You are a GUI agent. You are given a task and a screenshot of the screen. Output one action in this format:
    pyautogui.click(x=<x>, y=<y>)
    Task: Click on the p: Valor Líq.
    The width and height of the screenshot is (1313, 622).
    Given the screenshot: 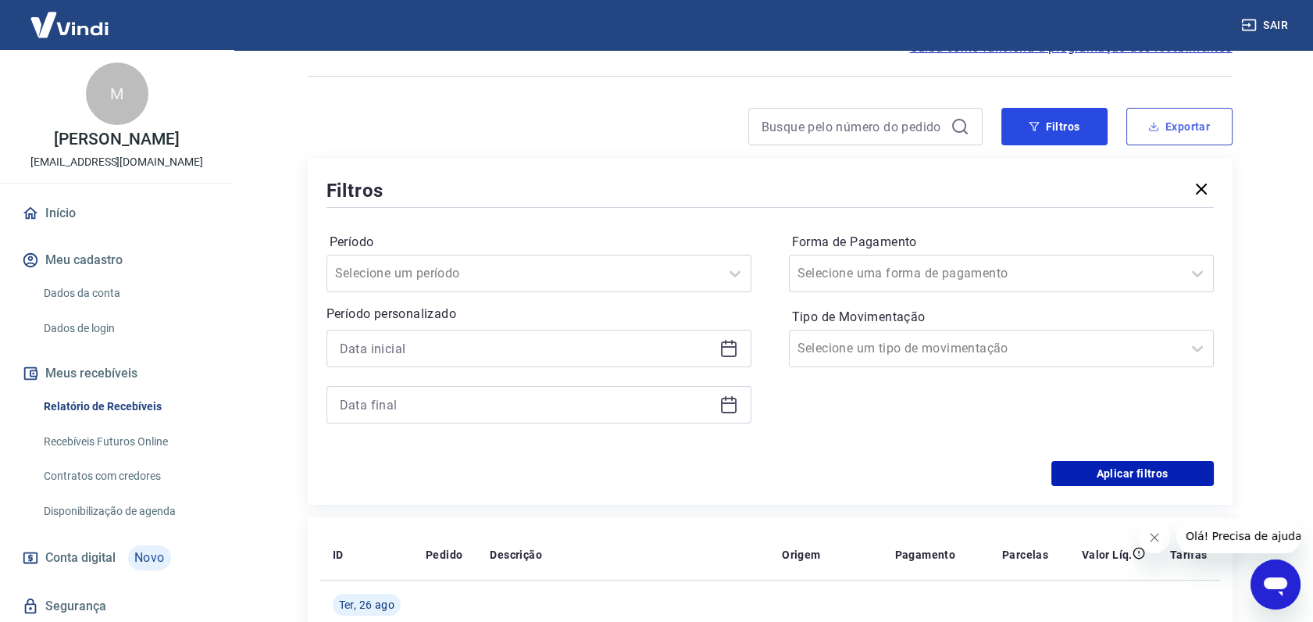 What is the action you would take?
    pyautogui.click(x=1107, y=555)
    